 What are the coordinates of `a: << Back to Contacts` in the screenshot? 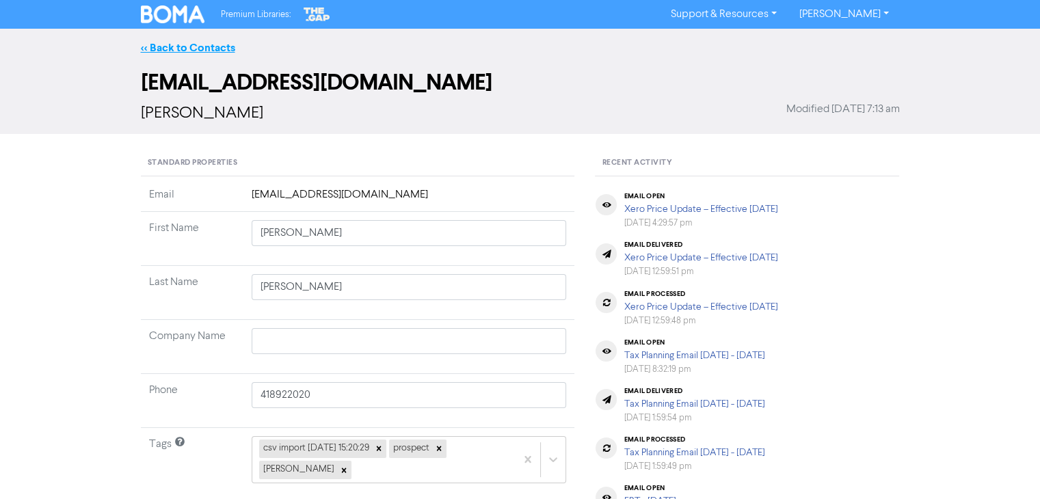 It's located at (188, 48).